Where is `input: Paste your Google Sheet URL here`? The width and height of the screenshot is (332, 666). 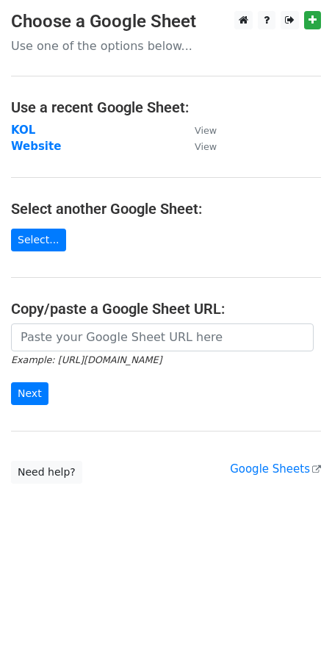
input: Paste your Google Sheet URL here is located at coordinates (162, 337).